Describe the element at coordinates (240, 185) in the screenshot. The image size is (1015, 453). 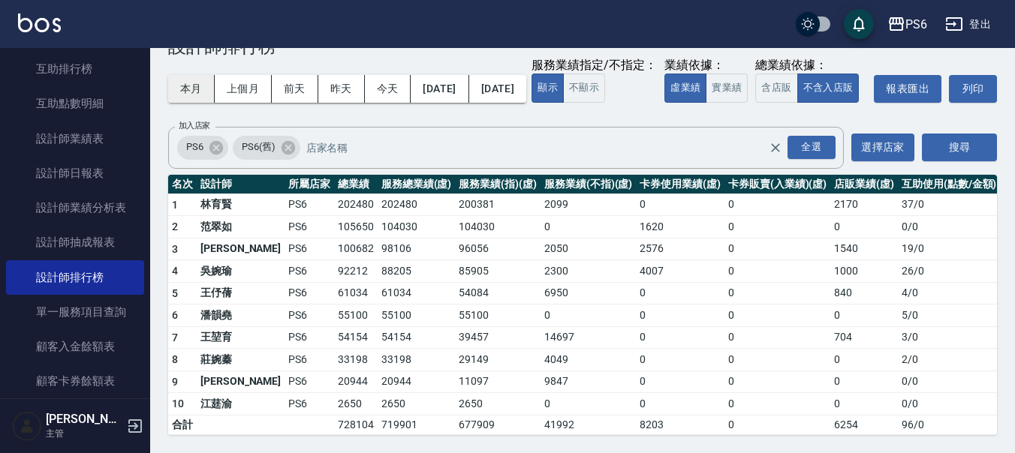
I see `th: 設計師` at that location.